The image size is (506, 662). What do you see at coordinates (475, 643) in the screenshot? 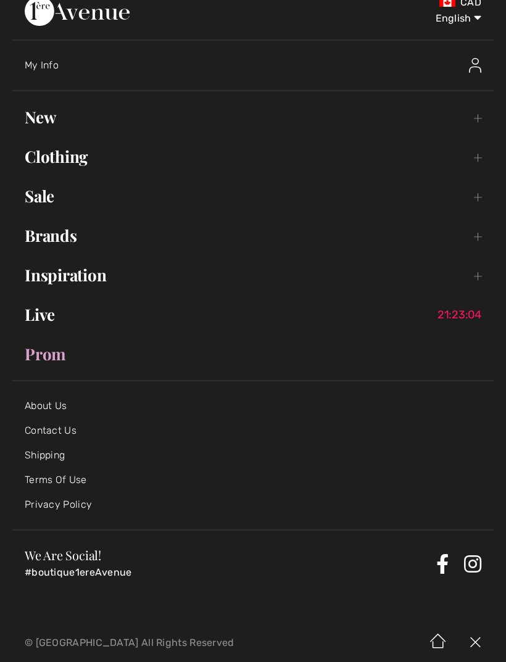
I see `img: X` at bounding box center [475, 643].